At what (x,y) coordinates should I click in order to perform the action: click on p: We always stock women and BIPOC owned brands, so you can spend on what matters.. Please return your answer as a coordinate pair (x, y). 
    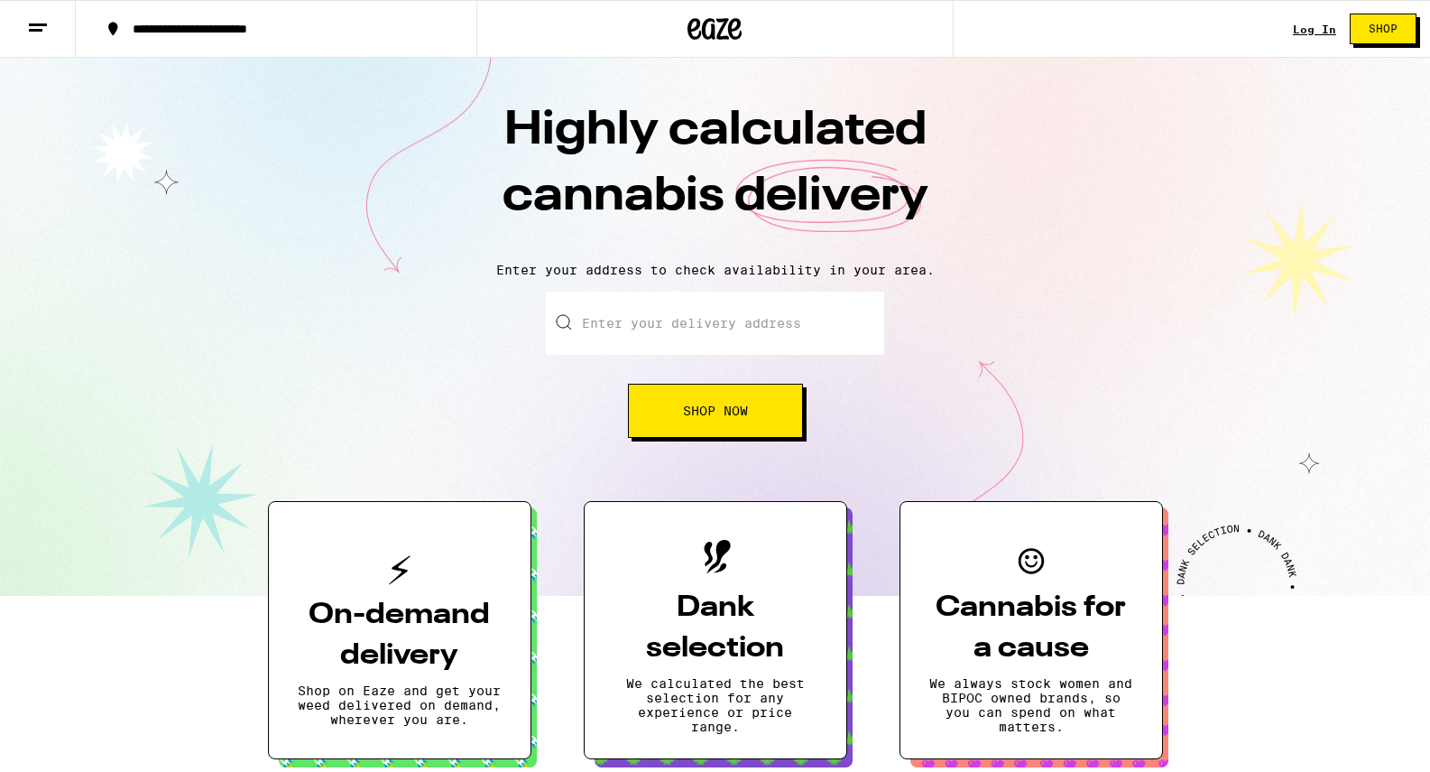
    Looking at the image, I should click on (1031, 705).